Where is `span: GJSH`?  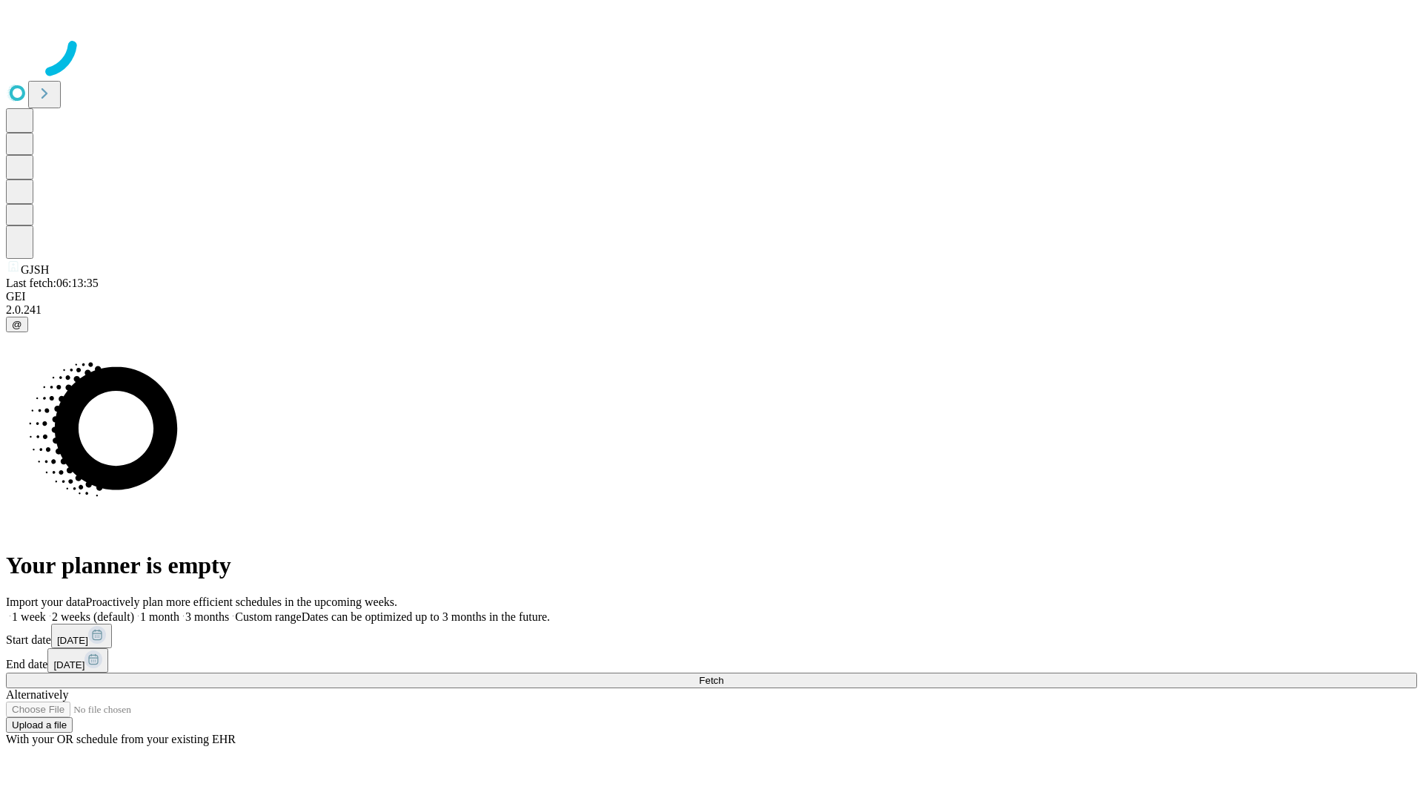 span: GJSH is located at coordinates (35, 269).